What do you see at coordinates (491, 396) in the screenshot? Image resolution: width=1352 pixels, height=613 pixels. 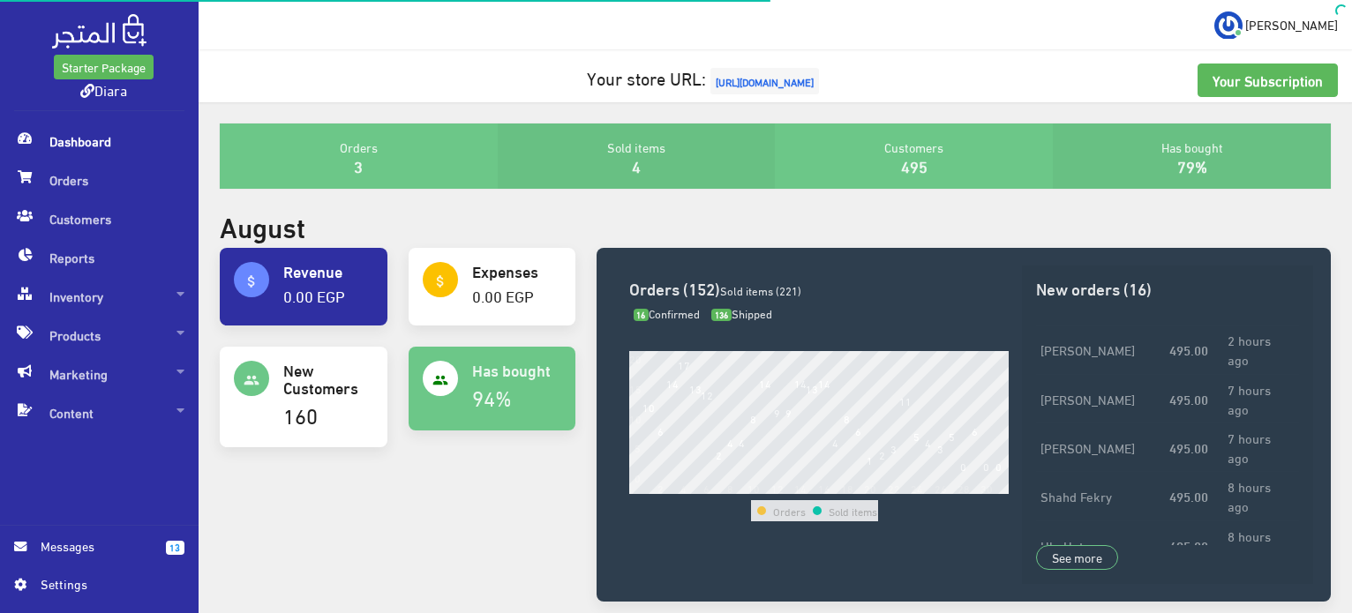 I see `a: 94%` at bounding box center [491, 396].